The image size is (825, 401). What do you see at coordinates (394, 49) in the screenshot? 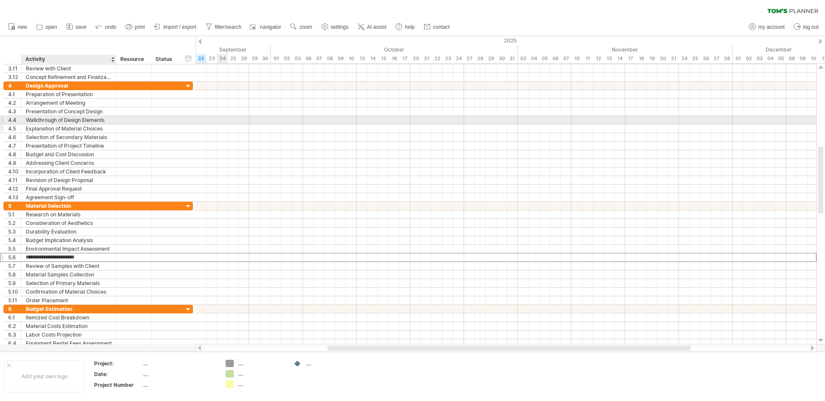
I see `div: October 2025` at bounding box center [394, 49].